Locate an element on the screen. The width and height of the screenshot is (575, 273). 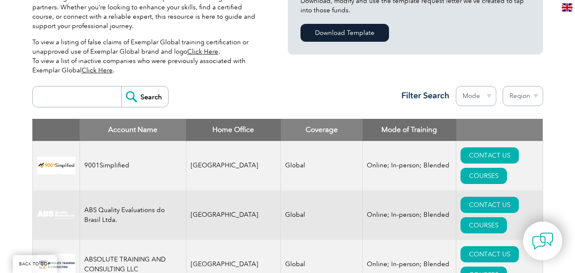
img: contact-chat.png is located at coordinates (543, 241).